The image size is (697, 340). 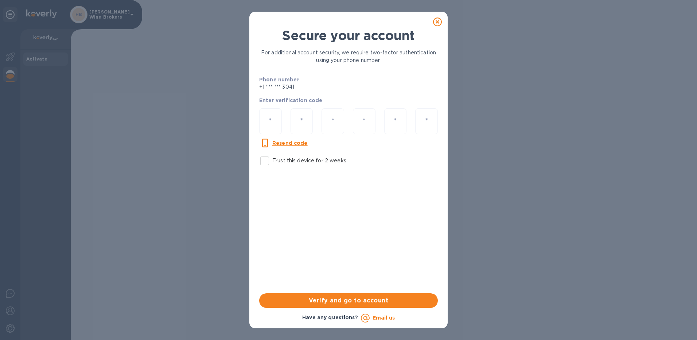 I want to click on button: Verify and go to account, so click(x=348, y=300).